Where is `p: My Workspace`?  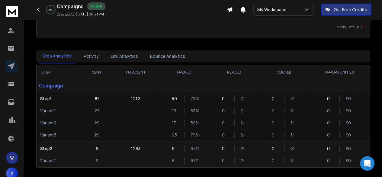
p: My Workspace is located at coordinates (273, 10).